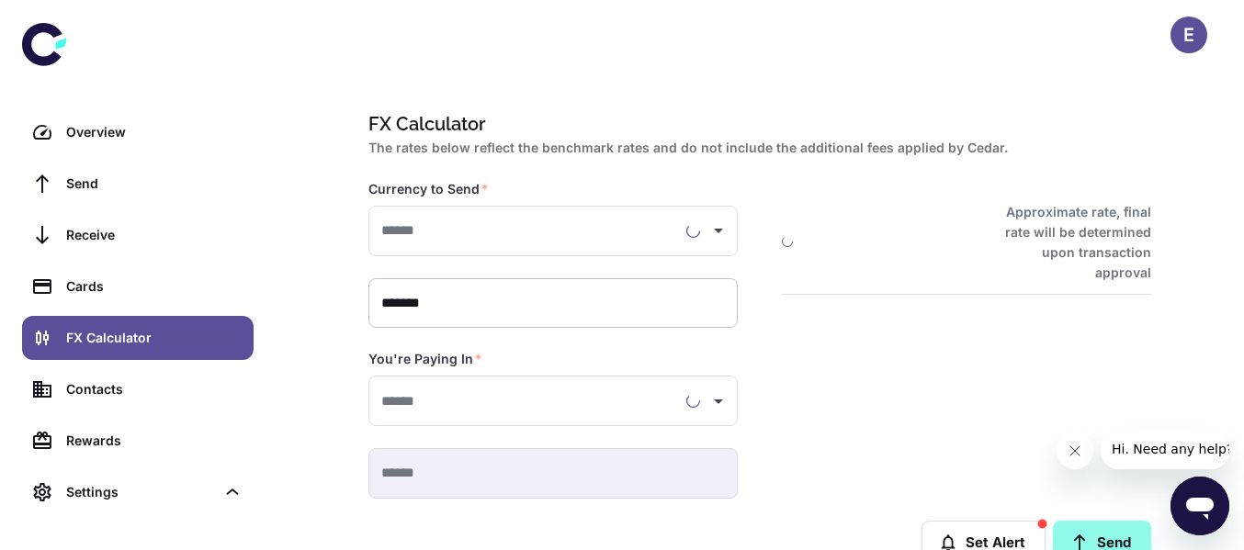  What do you see at coordinates (425, 359) in the screenshot?
I see `label: You're Paying In` at bounding box center [425, 359].